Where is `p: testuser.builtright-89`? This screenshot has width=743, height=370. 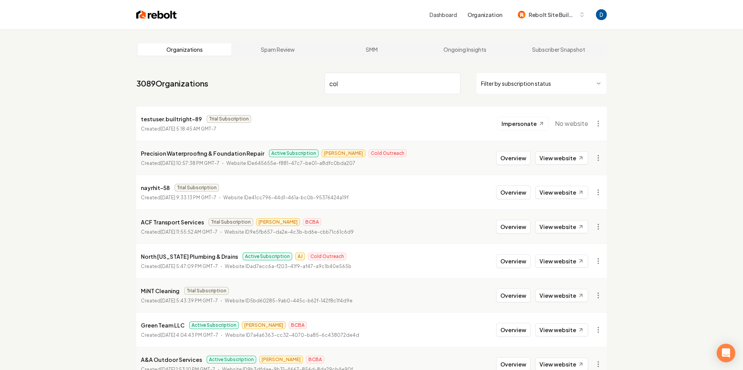
p: testuser.builtright-89 is located at coordinates (171, 119).